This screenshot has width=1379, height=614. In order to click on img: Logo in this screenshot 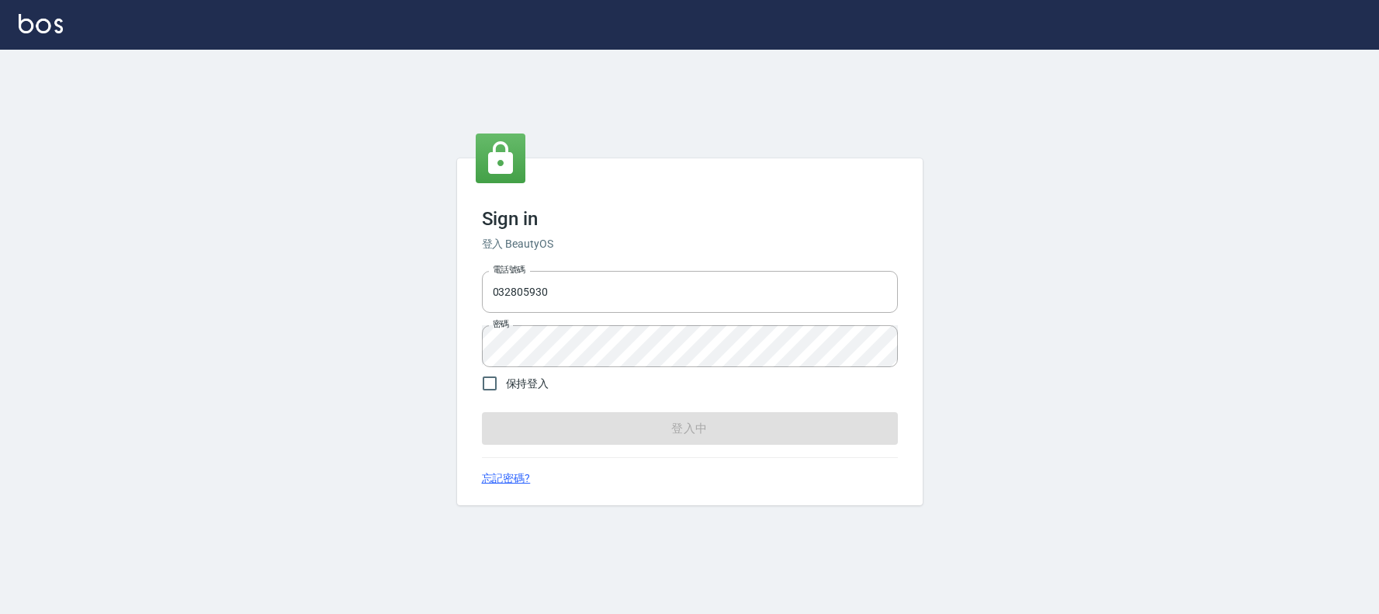, I will do `click(40, 23)`.